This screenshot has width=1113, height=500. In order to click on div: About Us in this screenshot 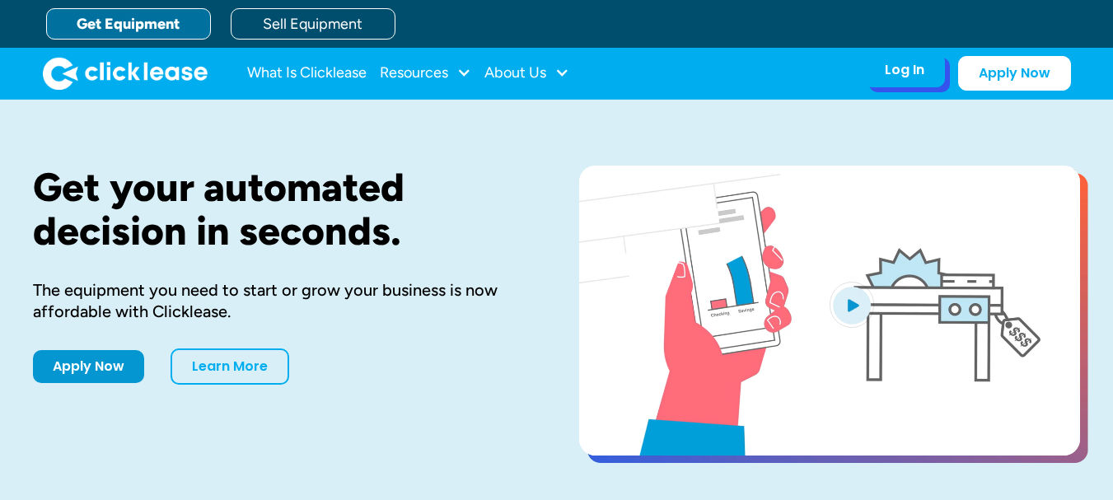, I will do `click(526, 73)`.